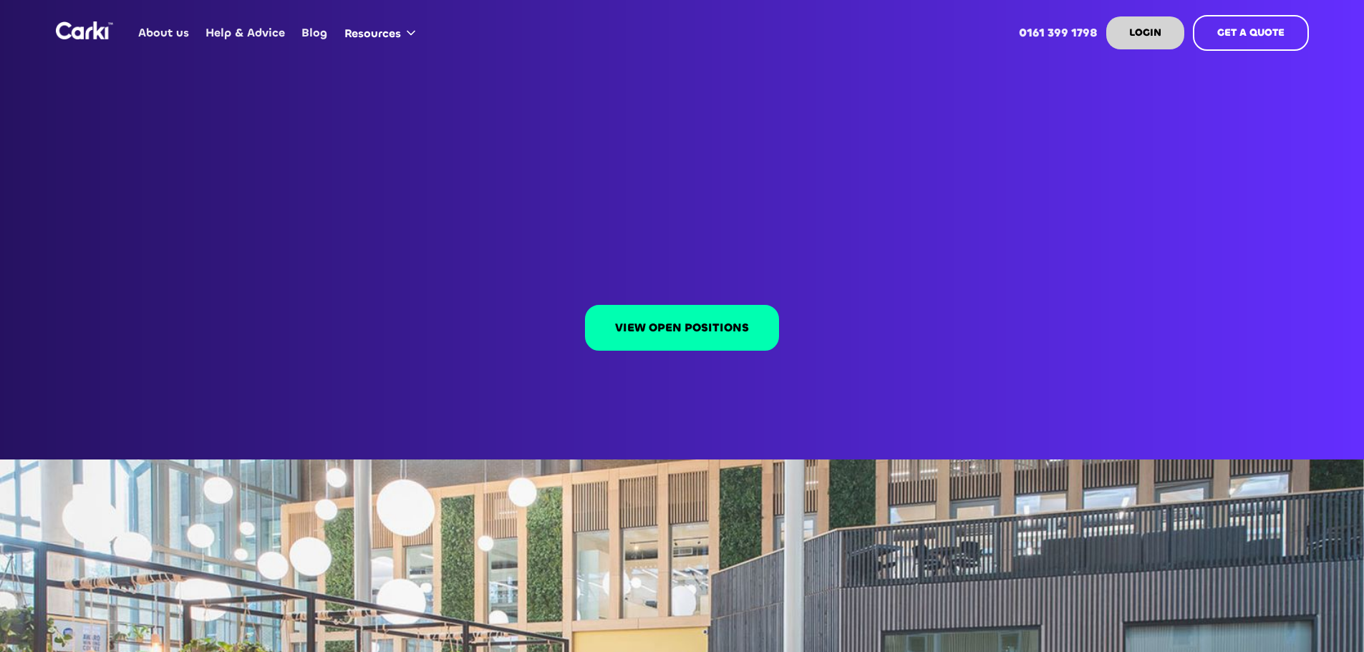 The height and width of the screenshot is (652, 1364). I want to click on a: About us, so click(164, 33).